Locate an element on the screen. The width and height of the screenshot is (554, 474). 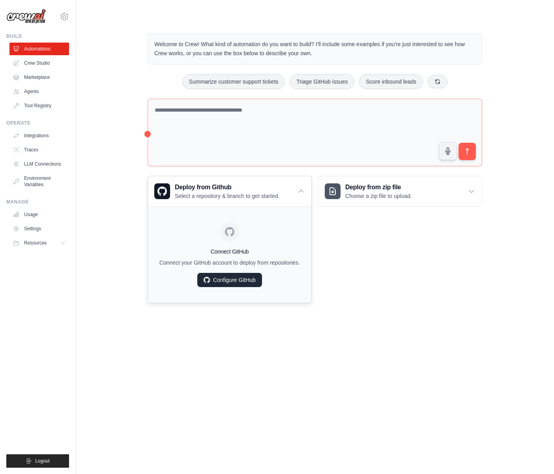
a: Usage is located at coordinates (39, 215).